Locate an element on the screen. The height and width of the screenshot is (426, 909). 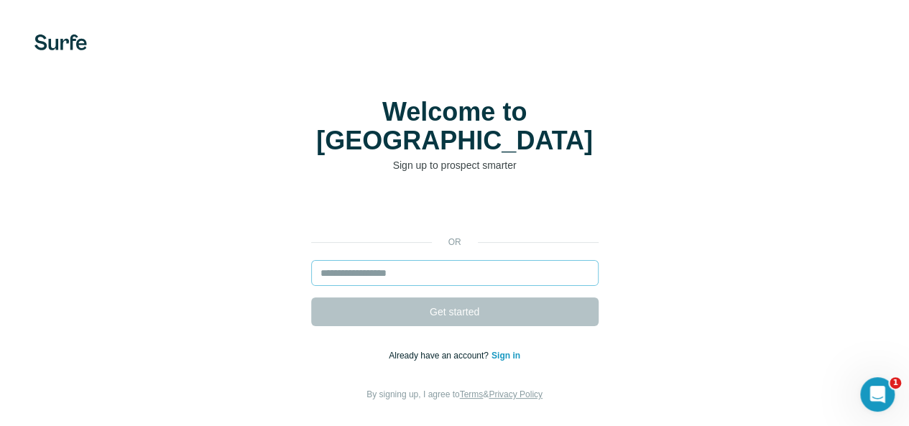
span: By signing up, I agree to & is located at coordinates (454, 395).